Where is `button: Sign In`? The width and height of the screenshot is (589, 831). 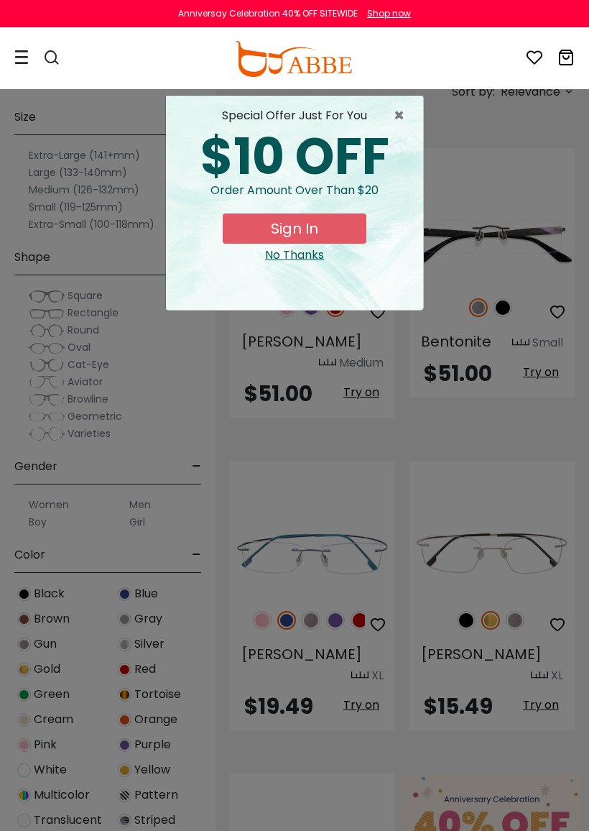 button: Sign In is located at coordinates (295, 229).